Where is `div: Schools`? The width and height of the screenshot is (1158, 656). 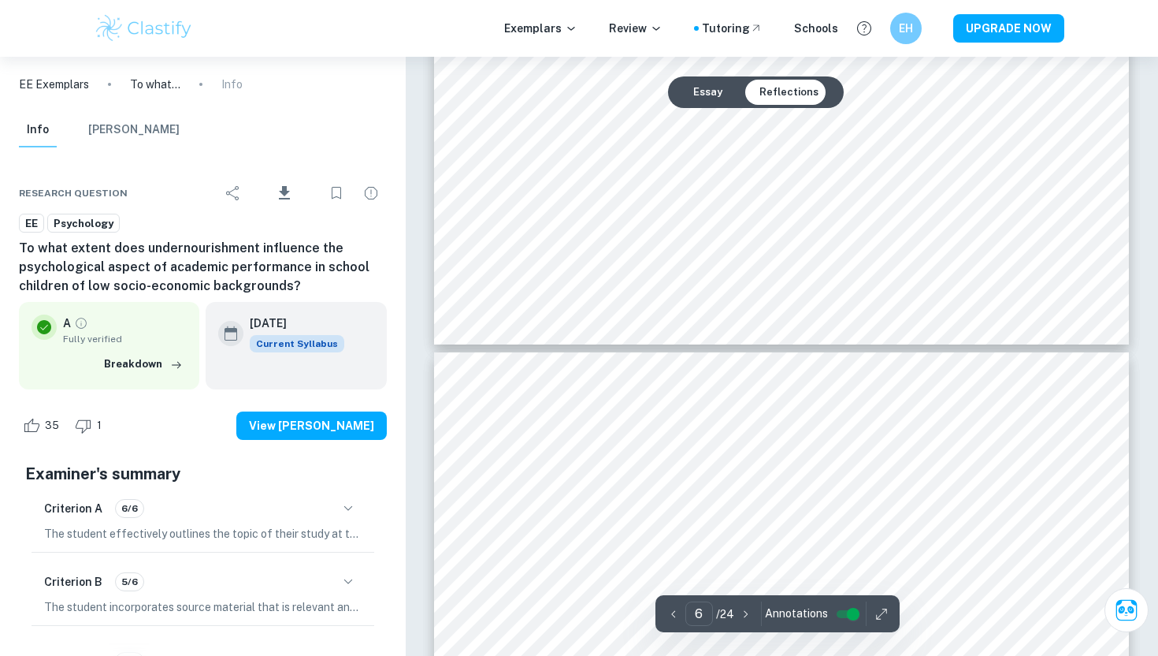
div: Schools is located at coordinates (816, 28).